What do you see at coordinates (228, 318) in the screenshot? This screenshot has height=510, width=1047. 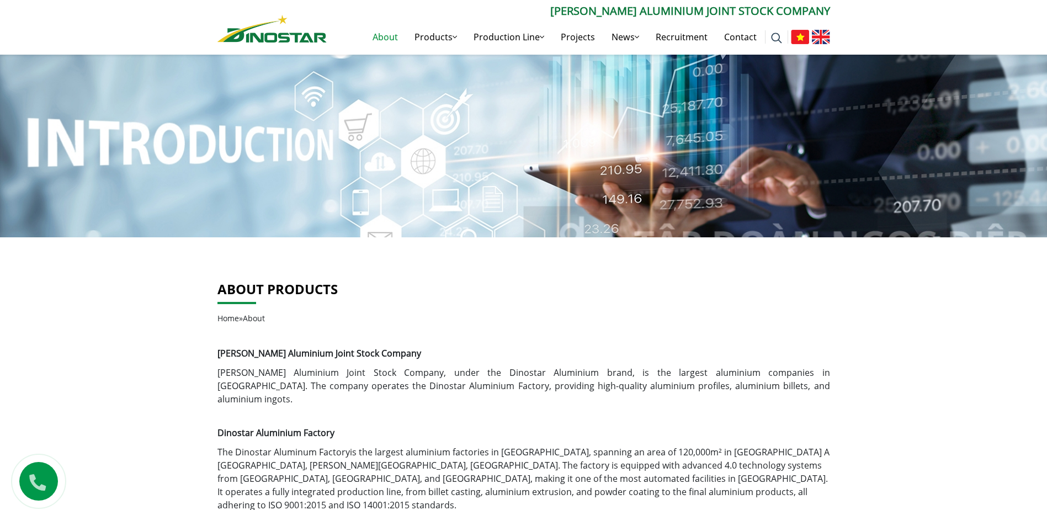 I see `a: Home` at bounding box center [228, 318].